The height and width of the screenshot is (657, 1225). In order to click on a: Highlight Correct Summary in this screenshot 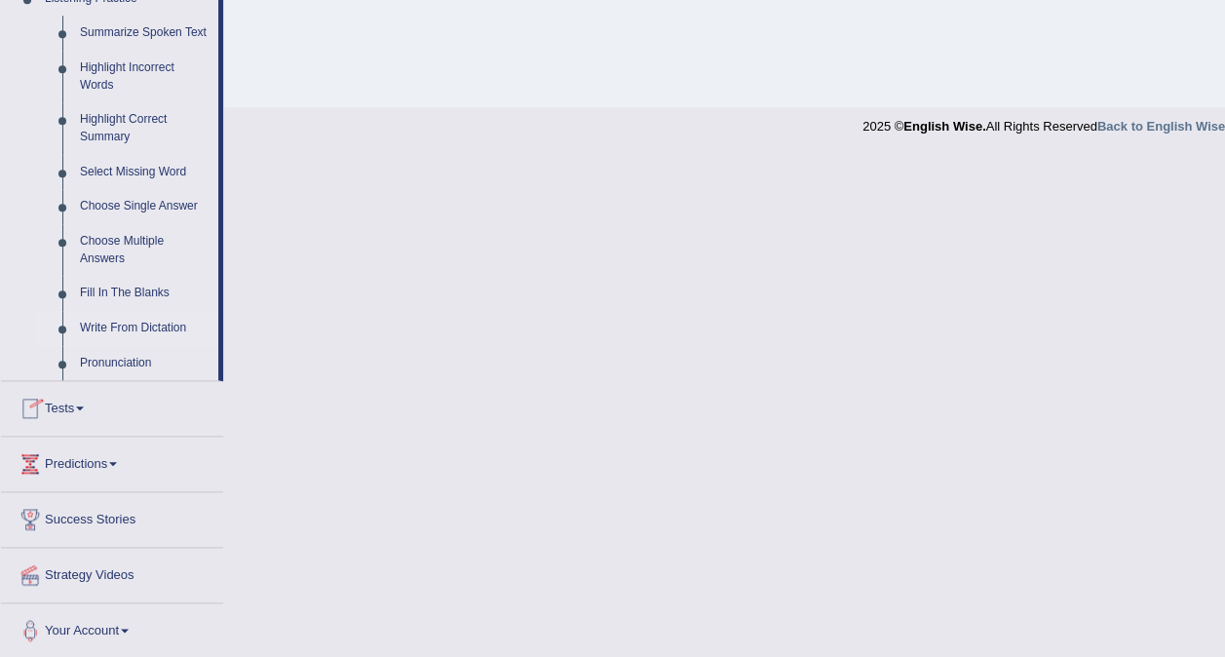, I will do `click(144, 128)`.